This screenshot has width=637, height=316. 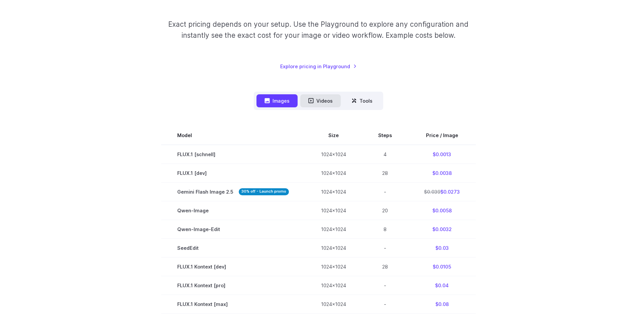 I want to click on p: Exact pricing depends on your setup. Use the Playground to explore any configuration and instantl..., so click(x=319, y=30).